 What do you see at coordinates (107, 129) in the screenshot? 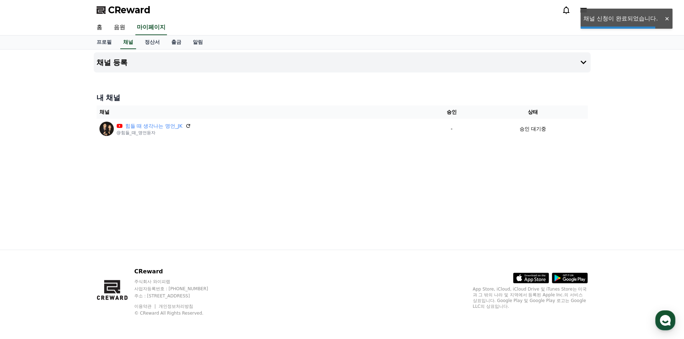
I see `img: 힘들 때 생각나는 명언_JK` at bounding box center [107, 129].